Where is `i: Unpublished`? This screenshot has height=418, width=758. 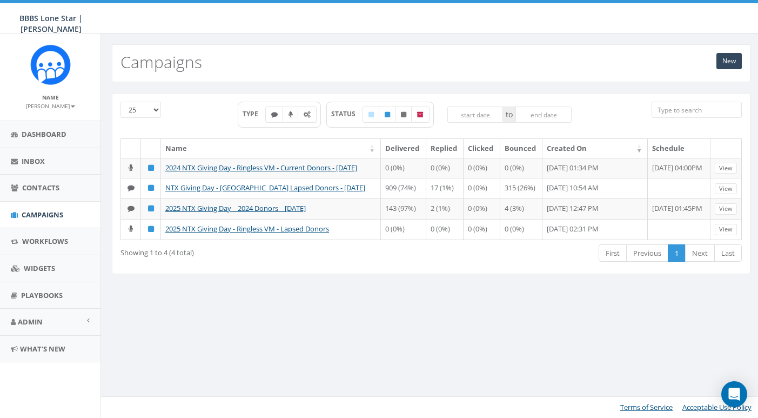 i: Unpublished is located at coordinates (404, 115).